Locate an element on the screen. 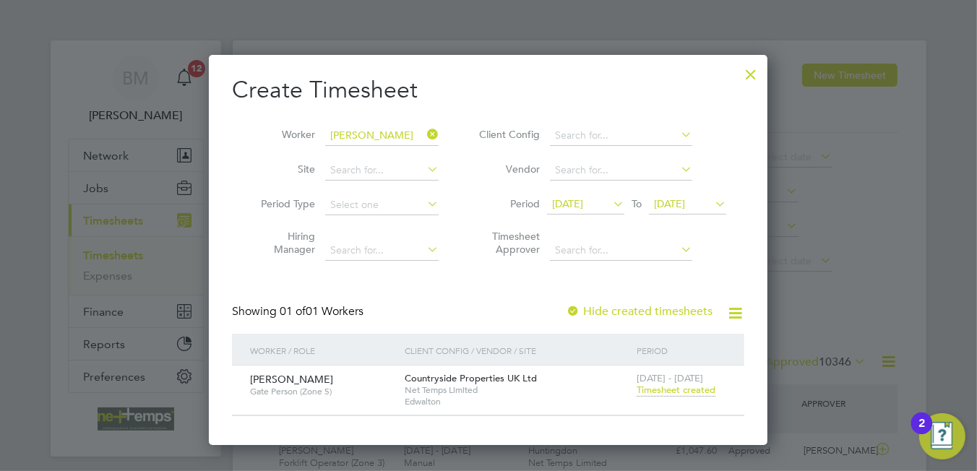 The width and height of the screenshot is (977, 471). input: Select one is located at coordinates (382, 205).